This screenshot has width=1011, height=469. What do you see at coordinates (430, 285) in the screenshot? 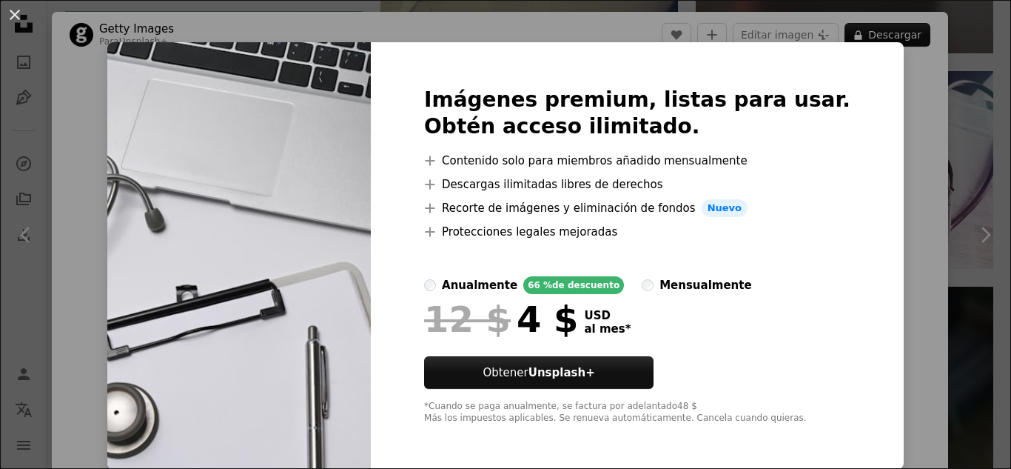
I see `input: anualmente66 %de descuento` at bounding box center [430, 285].